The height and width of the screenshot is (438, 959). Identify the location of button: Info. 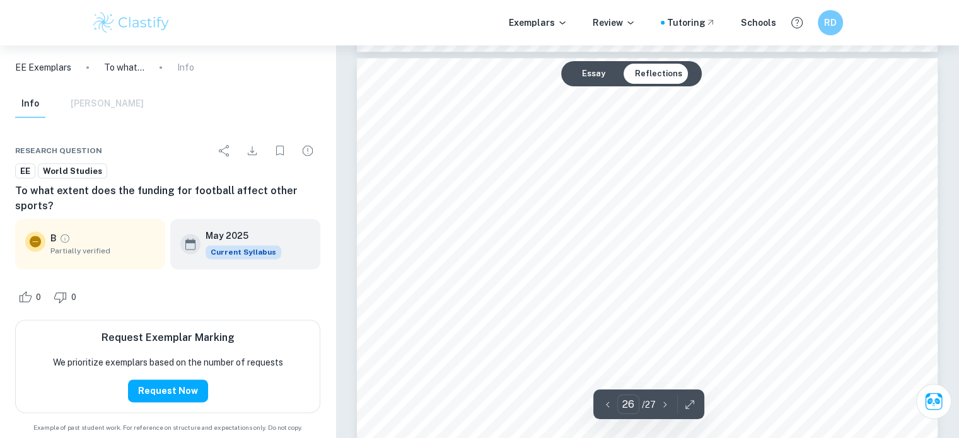
(30, 104).